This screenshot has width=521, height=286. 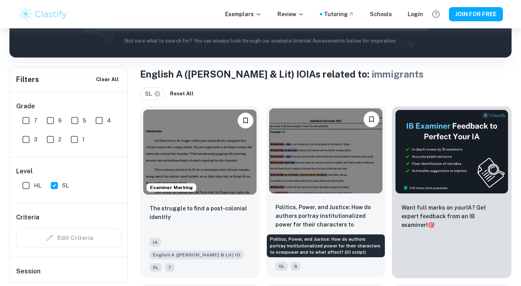 What do you see at coordinates (326, 192) in the screenshot?
I see `a: Please log in to bookmark exemplarsPolitics, Power, and Justice: How do authors portray instituti...` at bounding box center [326, 192].